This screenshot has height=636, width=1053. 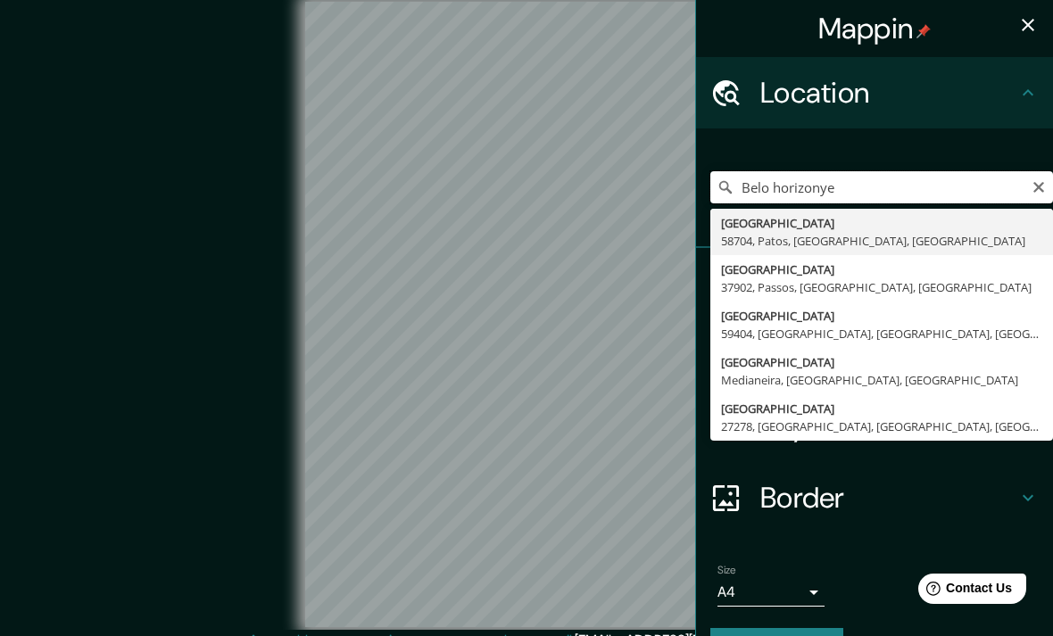 I want to click on div: Style, so click(x=875, y=355).